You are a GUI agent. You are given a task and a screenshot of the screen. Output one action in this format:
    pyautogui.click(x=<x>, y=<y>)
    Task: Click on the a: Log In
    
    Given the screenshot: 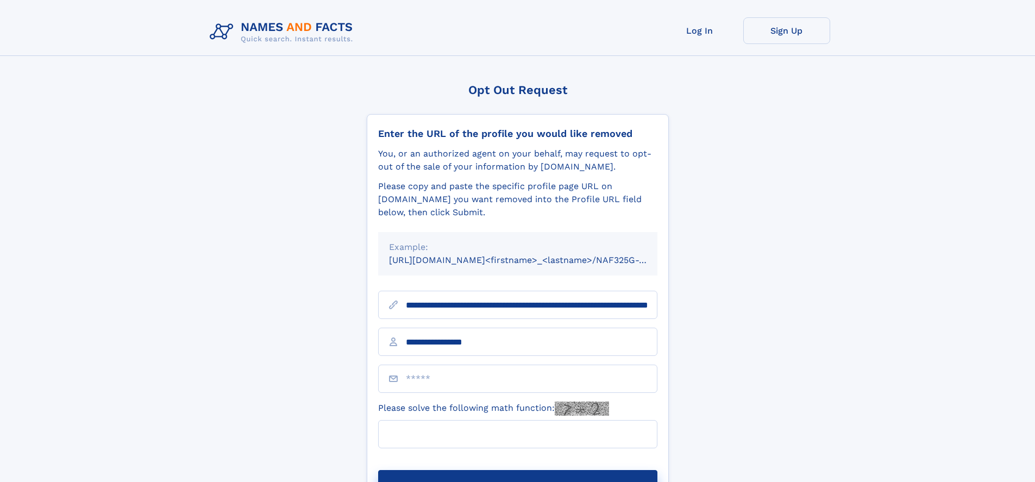 What is the action you would take?
    pyautogui.click(x=700, y=30)
    